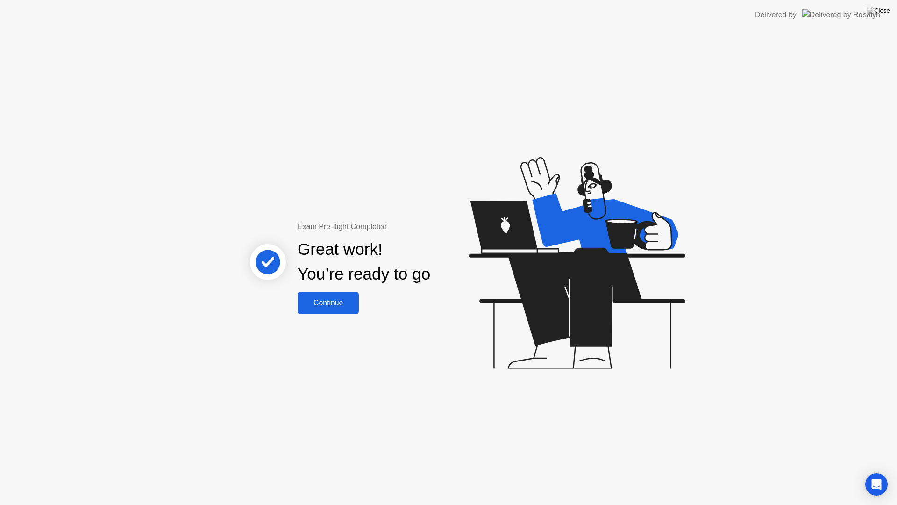  What do you see at coordinates (879, 11) in the screenshot?
I see `img: Close` at bounding box center [879, 11].